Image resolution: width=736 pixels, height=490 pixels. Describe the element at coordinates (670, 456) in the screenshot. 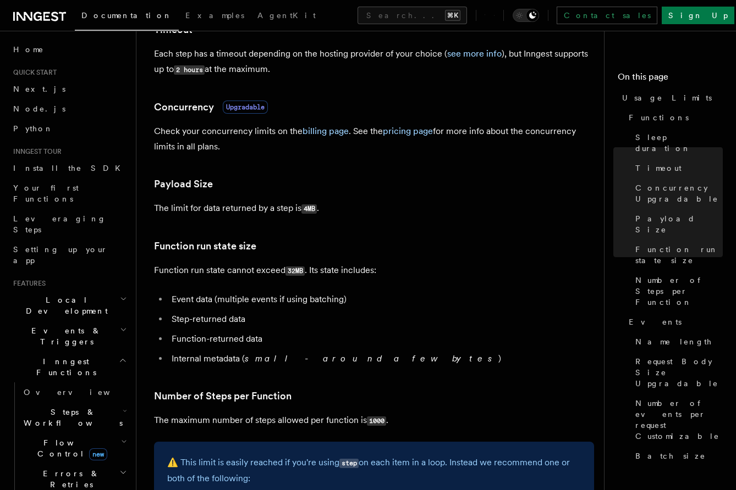

I see `span: Batch size` at that location.